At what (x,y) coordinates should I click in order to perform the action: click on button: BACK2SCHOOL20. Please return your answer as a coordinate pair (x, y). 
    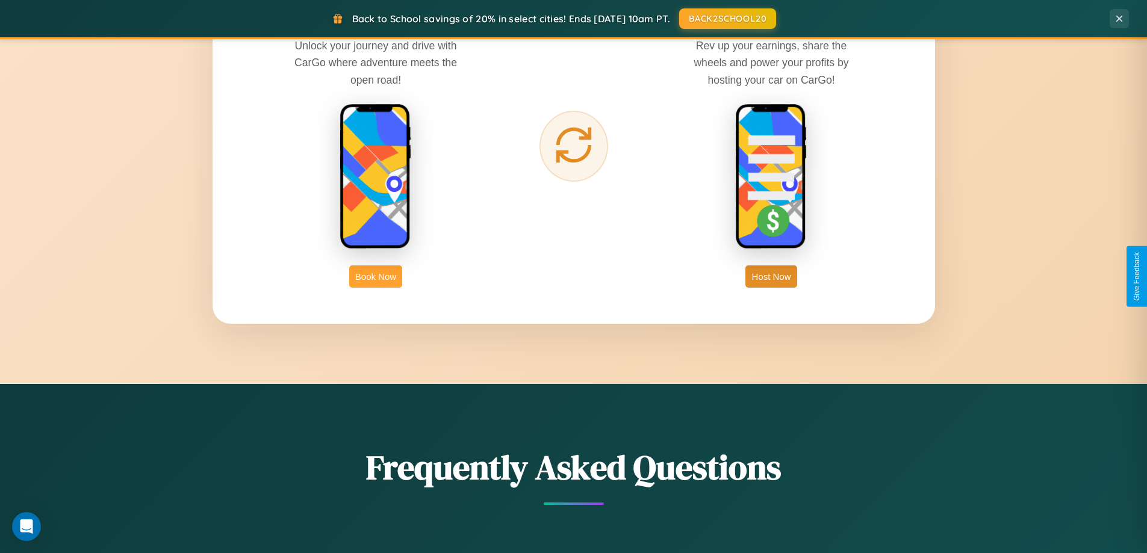
    Looking at the image, I should click on (727, 19).